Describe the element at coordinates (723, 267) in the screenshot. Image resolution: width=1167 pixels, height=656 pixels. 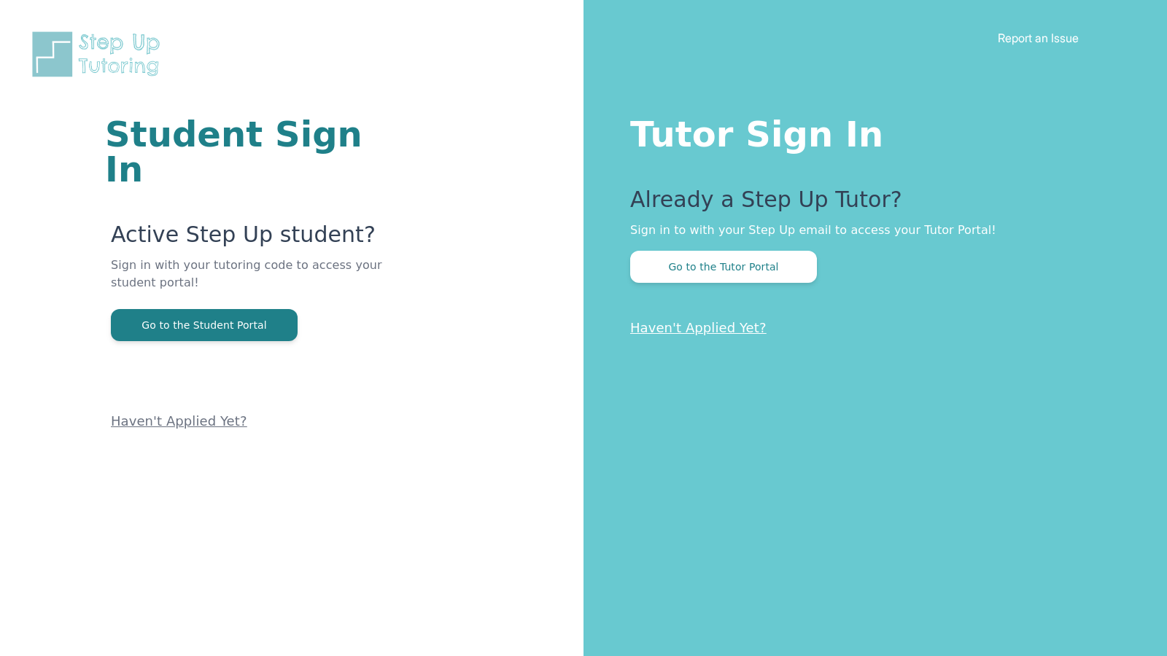
I see `button: Go to the Tutor Portal` at that location.